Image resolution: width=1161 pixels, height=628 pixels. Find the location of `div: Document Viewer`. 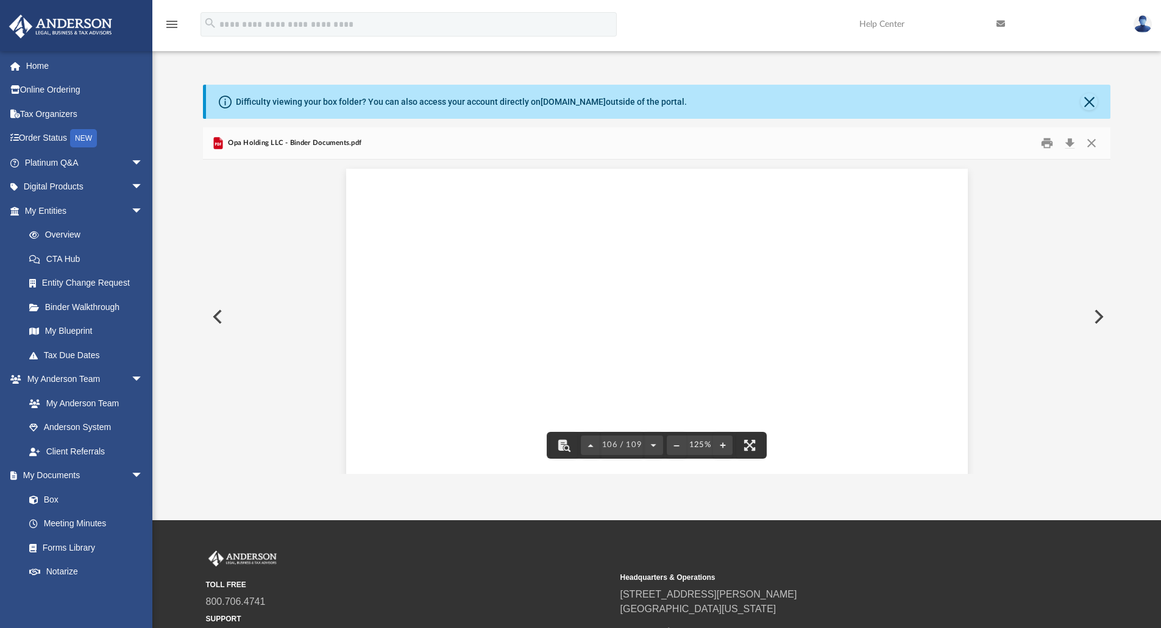

div: Document Viewer is located at coordinates (657, 317).